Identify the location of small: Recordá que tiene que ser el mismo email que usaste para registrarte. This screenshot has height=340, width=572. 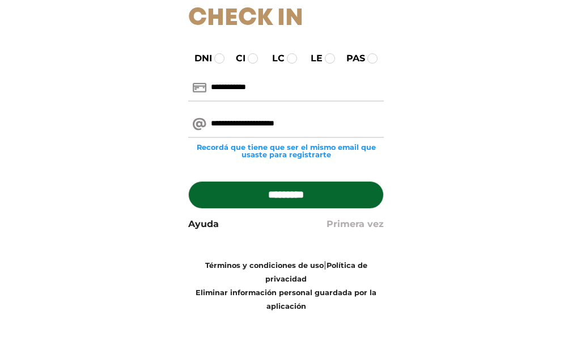
(286, 151).